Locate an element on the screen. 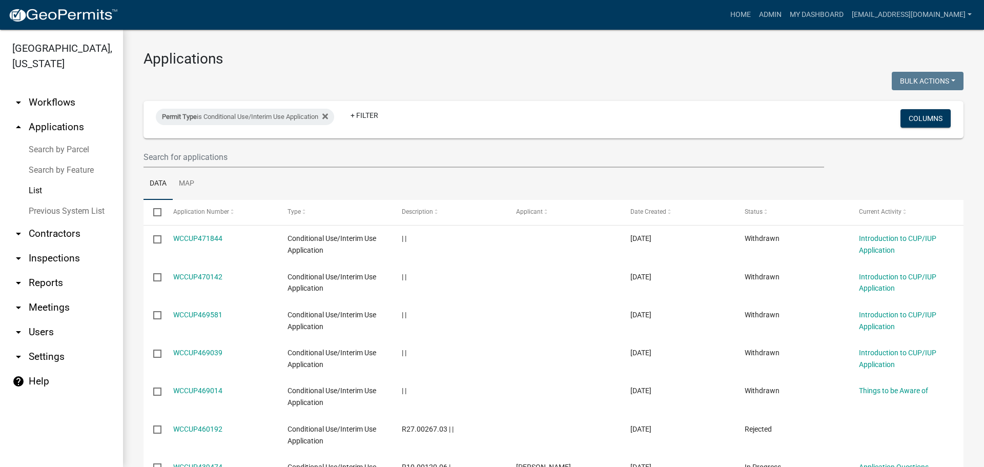  span: Permit Type is located at coordinates (179, 116).